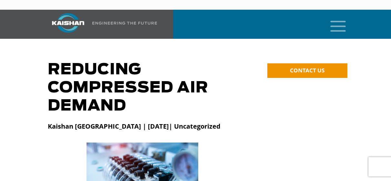 The width and height of the screenshot is (391, 181). Describe the element at coordinates (101, 24) in the screenshot. I see `a: Kaishan USA` at that location.